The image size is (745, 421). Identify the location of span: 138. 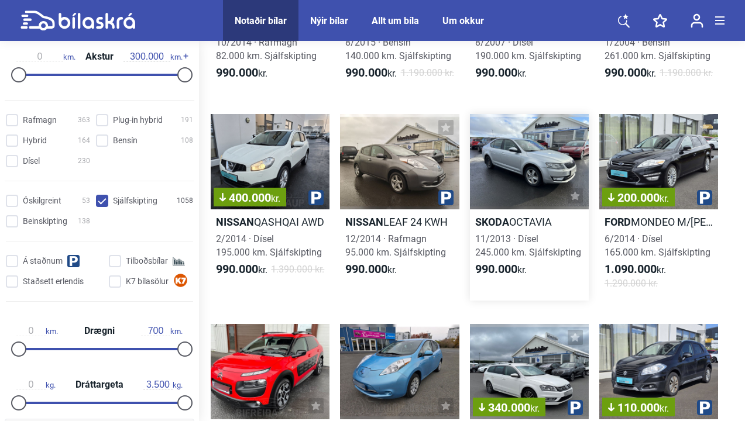
(84, 221).